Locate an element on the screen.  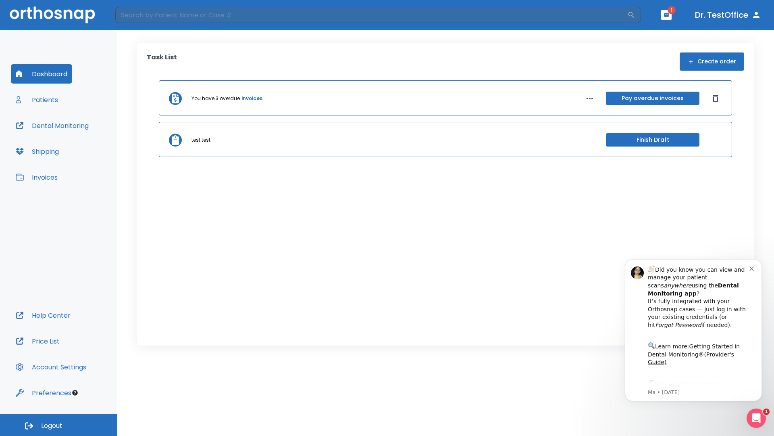
button: Dismiss notification is located at coordinates (140, 21).